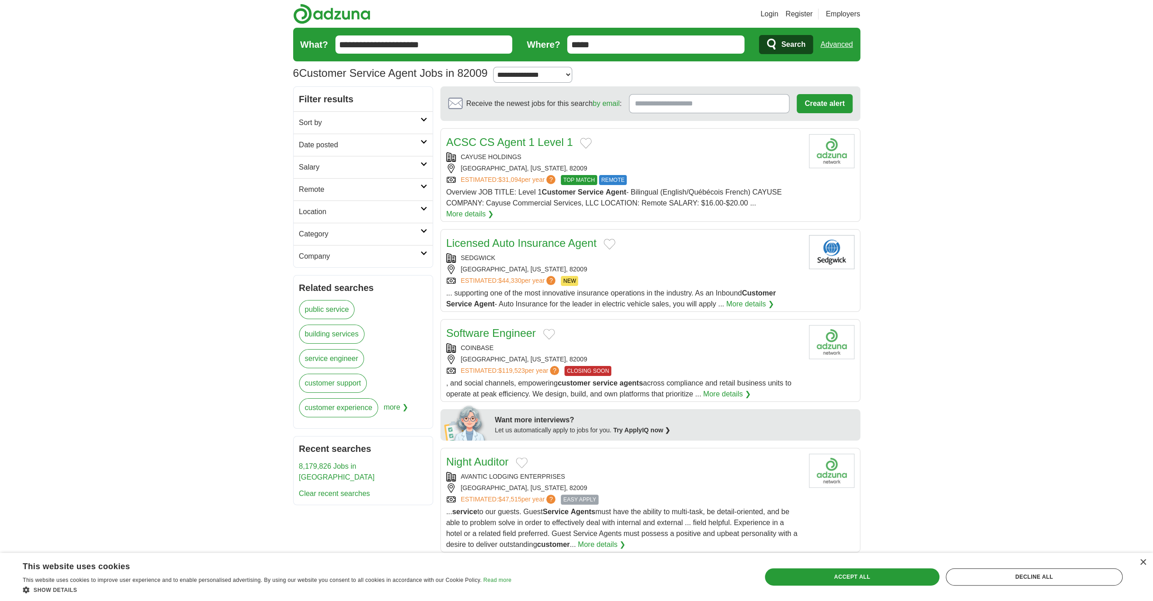 The image size is (1153, 601). What do you see at coordinates (570, 281) in the screenshot?
I see `span: NEW` at bounding box center [570, 281].